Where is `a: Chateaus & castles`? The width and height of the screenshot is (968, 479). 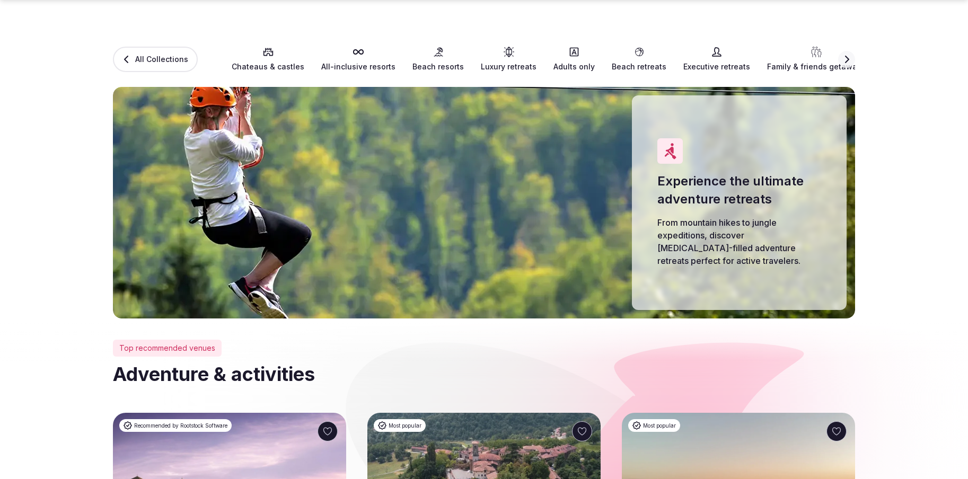 a: Chateaus & castles is located at coordinates (268, 59).